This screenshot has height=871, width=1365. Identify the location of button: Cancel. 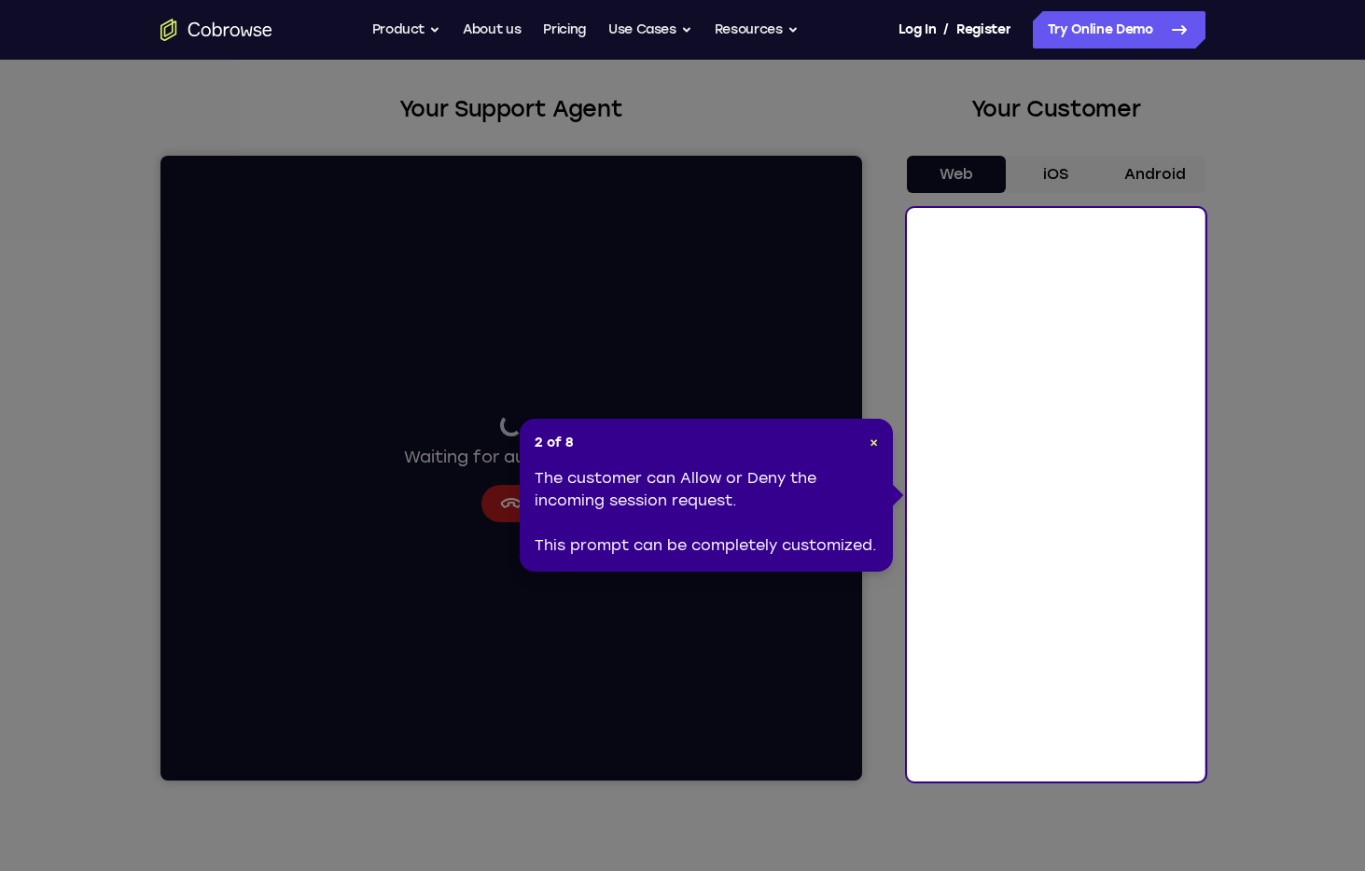
(351, 348).